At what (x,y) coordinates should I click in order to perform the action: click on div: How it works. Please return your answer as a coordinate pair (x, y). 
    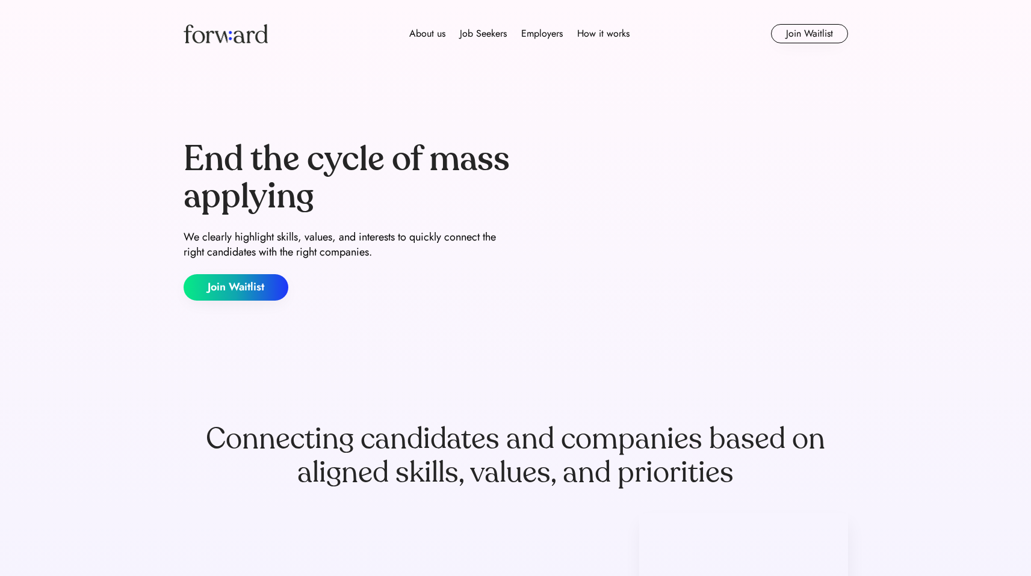
    Looking at the image, I should click on (603, 34).